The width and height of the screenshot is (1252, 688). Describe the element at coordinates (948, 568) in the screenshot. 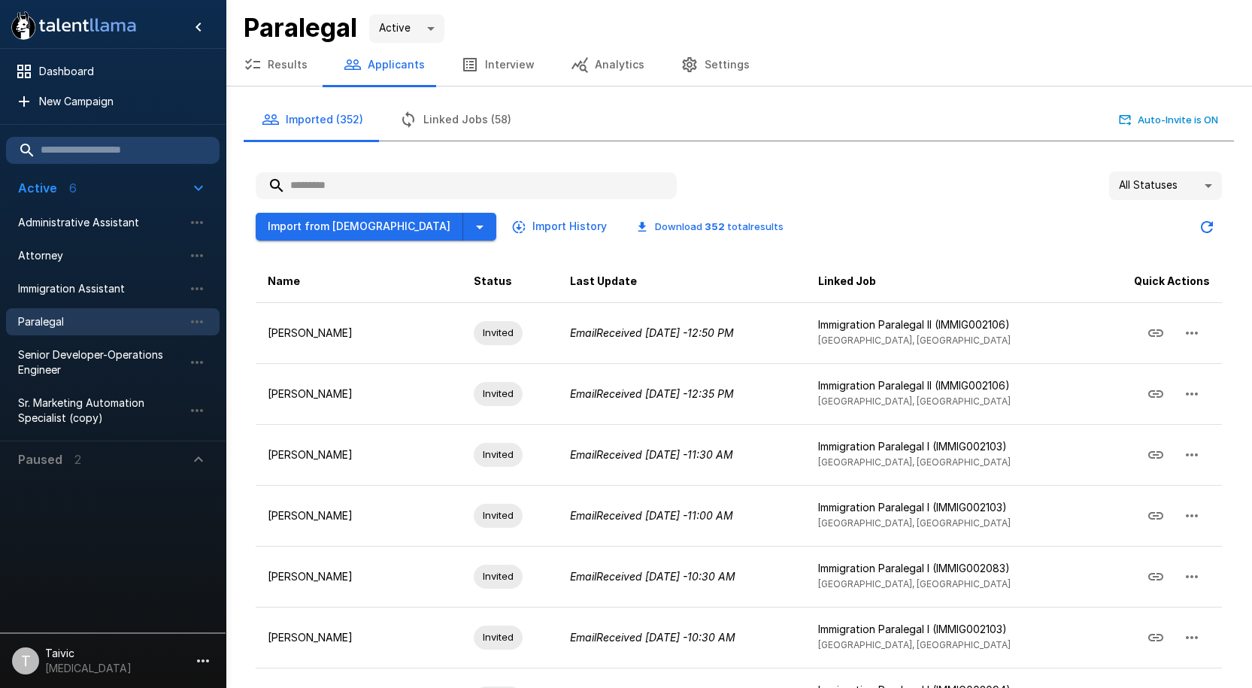

I see `p: Immigration Paralegal I (IMMIG002083)` at that location.